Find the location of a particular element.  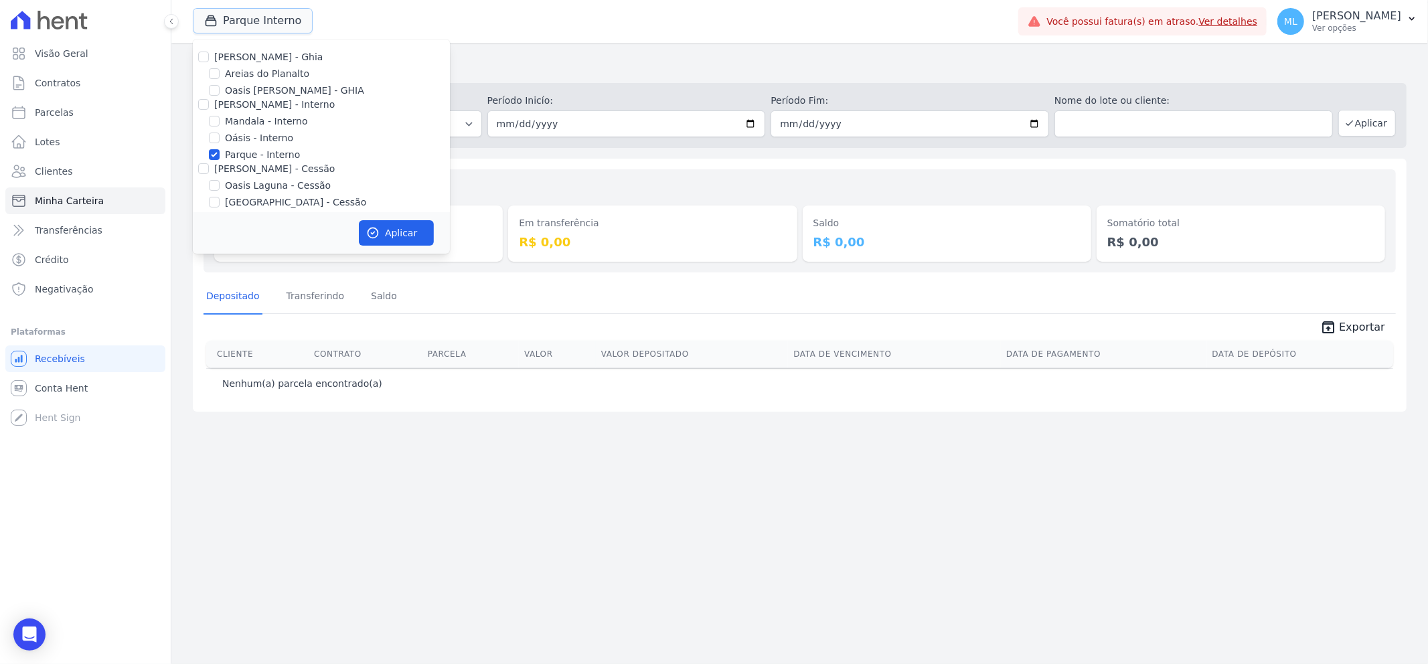

label: Oasis Laguna - Cessão is located at coordinates (278, 185).